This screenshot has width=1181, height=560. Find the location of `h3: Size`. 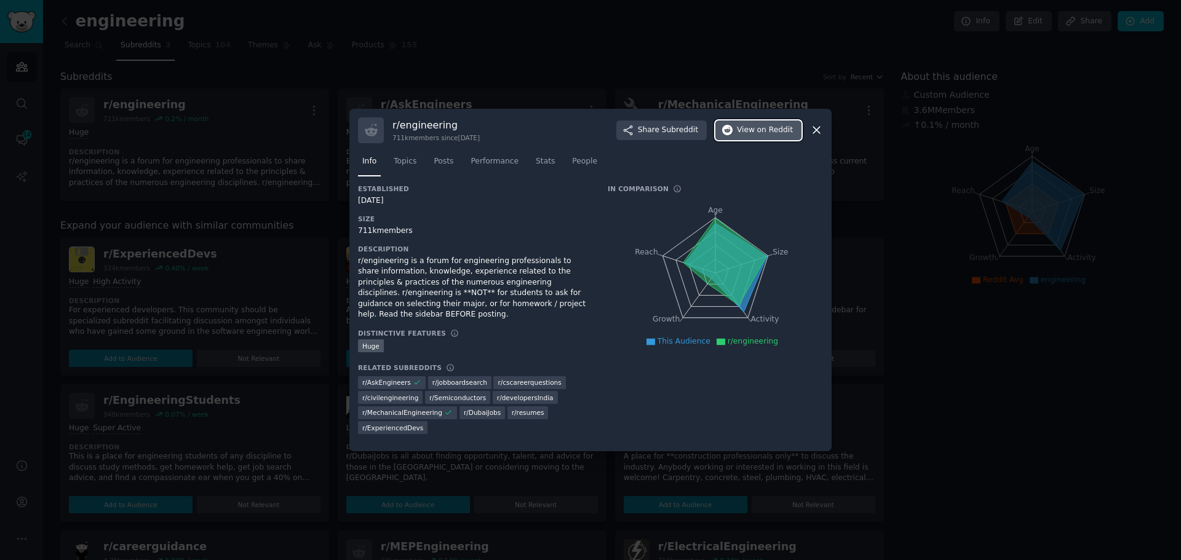

h3: Size is located at coordinates (474, 219).